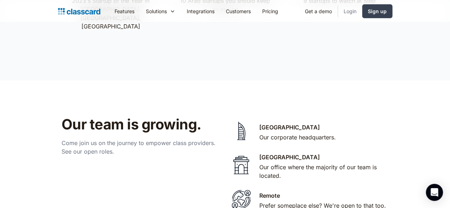  Describe the element at coordinates (435, 193) in the screenshot. I see `div: Open Intercom Messenger` at that location.